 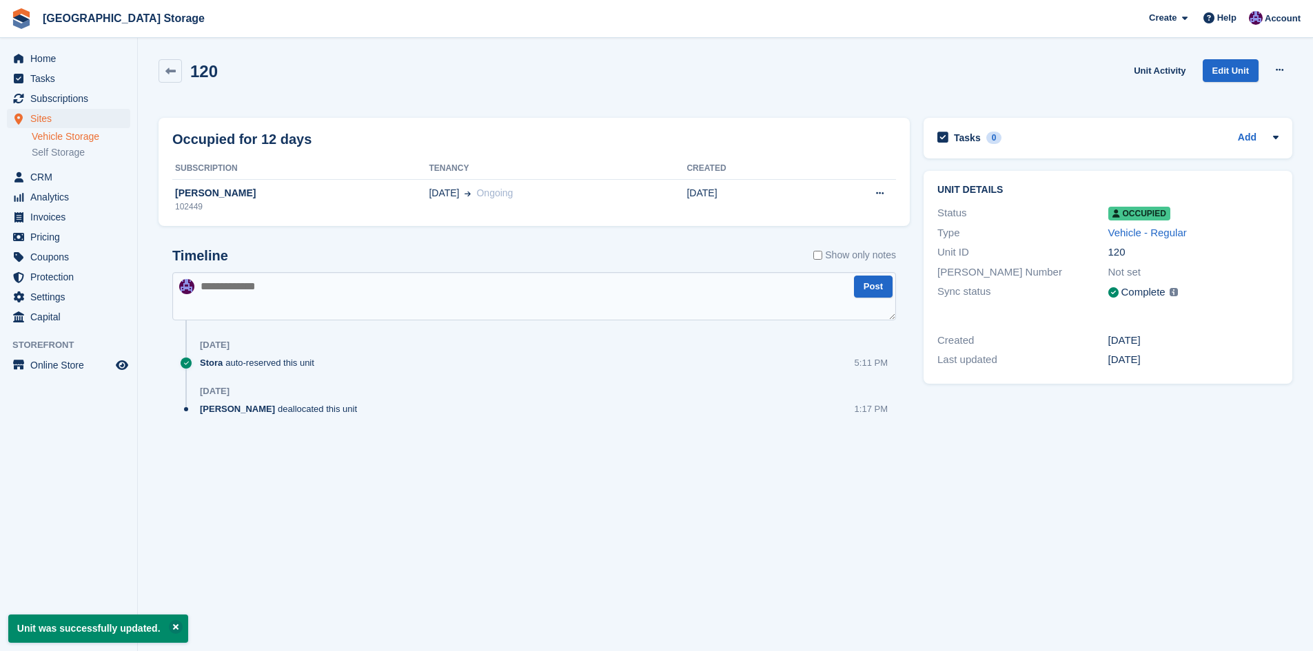 I want to click on h2: Timeline, so click(x=200, y=256).